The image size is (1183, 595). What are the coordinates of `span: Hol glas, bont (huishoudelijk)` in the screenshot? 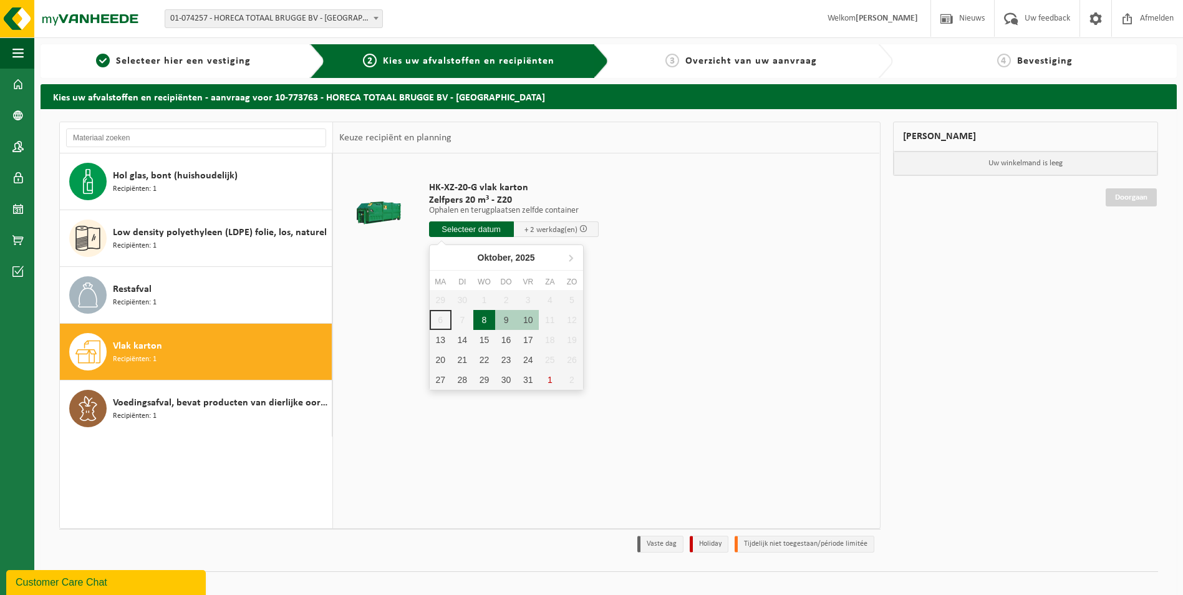 It's located at (175, 176).